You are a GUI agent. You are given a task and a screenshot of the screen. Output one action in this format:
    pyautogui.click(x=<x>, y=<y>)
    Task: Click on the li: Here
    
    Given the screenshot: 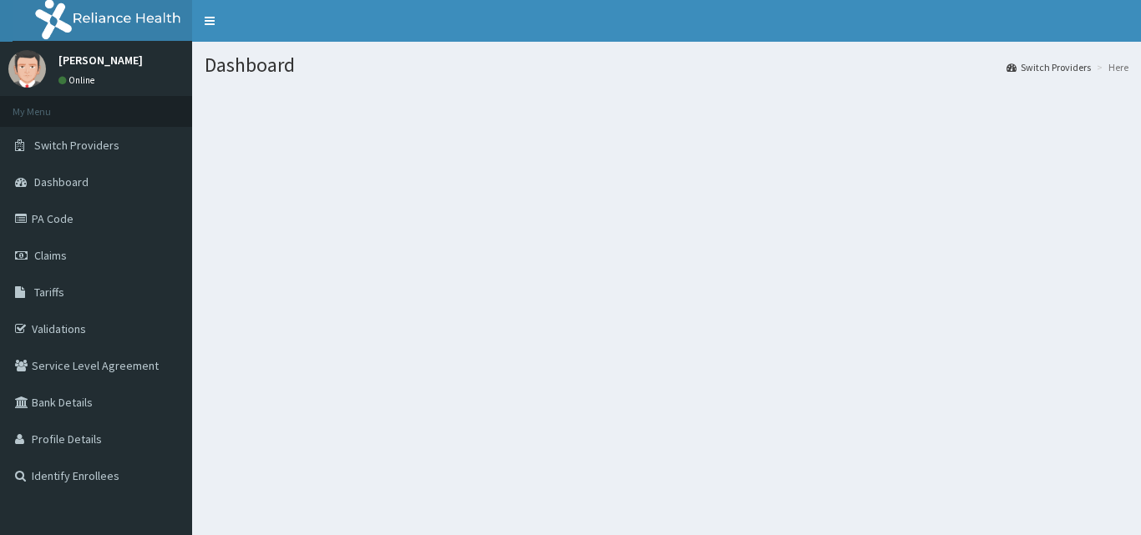 What is the action you would take?
    pyautogui.click(x=1110, y=67)
    